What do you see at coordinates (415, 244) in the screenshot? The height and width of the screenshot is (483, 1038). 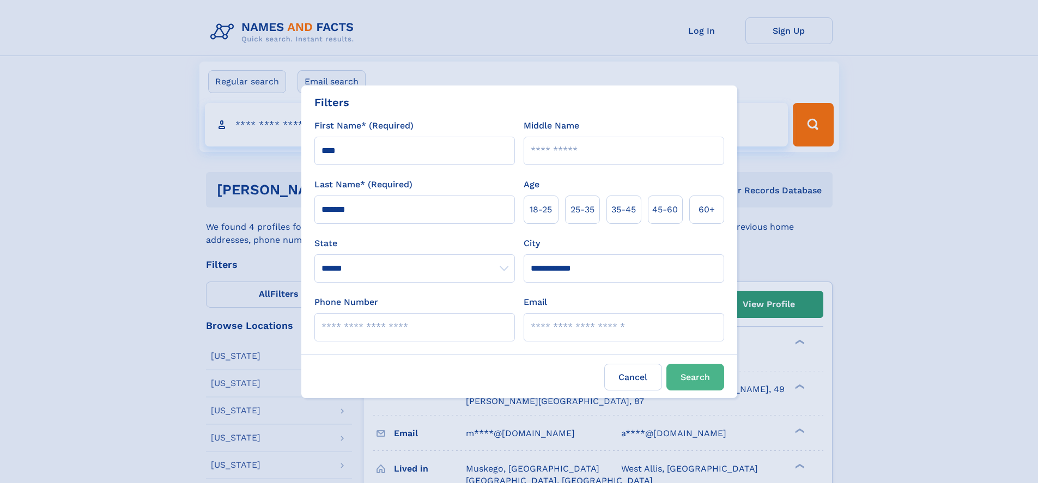 I see `label: State` at bounding box center [415, 244].